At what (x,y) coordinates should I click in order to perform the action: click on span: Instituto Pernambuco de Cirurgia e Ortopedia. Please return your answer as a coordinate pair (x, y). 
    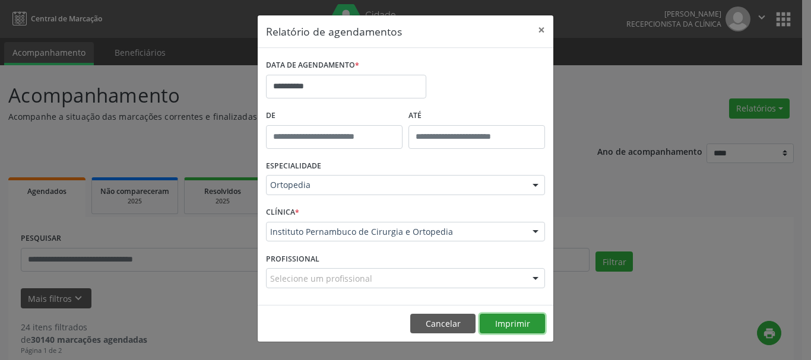
    Looking at the image, I should click on (395, 232).